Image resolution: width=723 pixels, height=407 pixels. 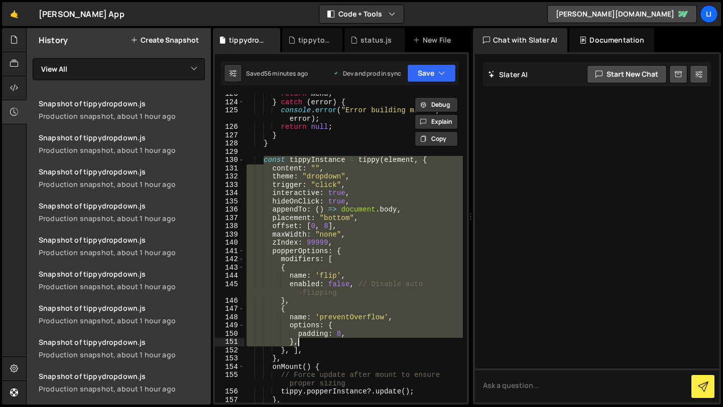 What do you see at coordinates (229, 218) in the screenshot?
I see `div: 137` at bounding box center [229, 218].